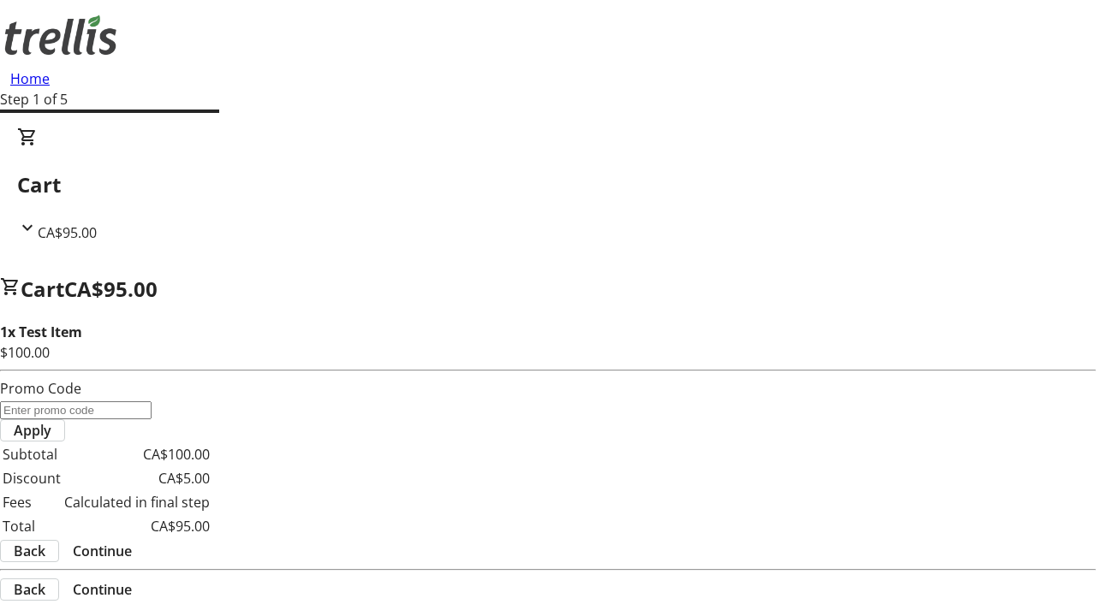 This screenshot has height=616, width=1096. Describe the element at coordinates (548, 185) in the screenshot. I see `h2: Cart` at that location.